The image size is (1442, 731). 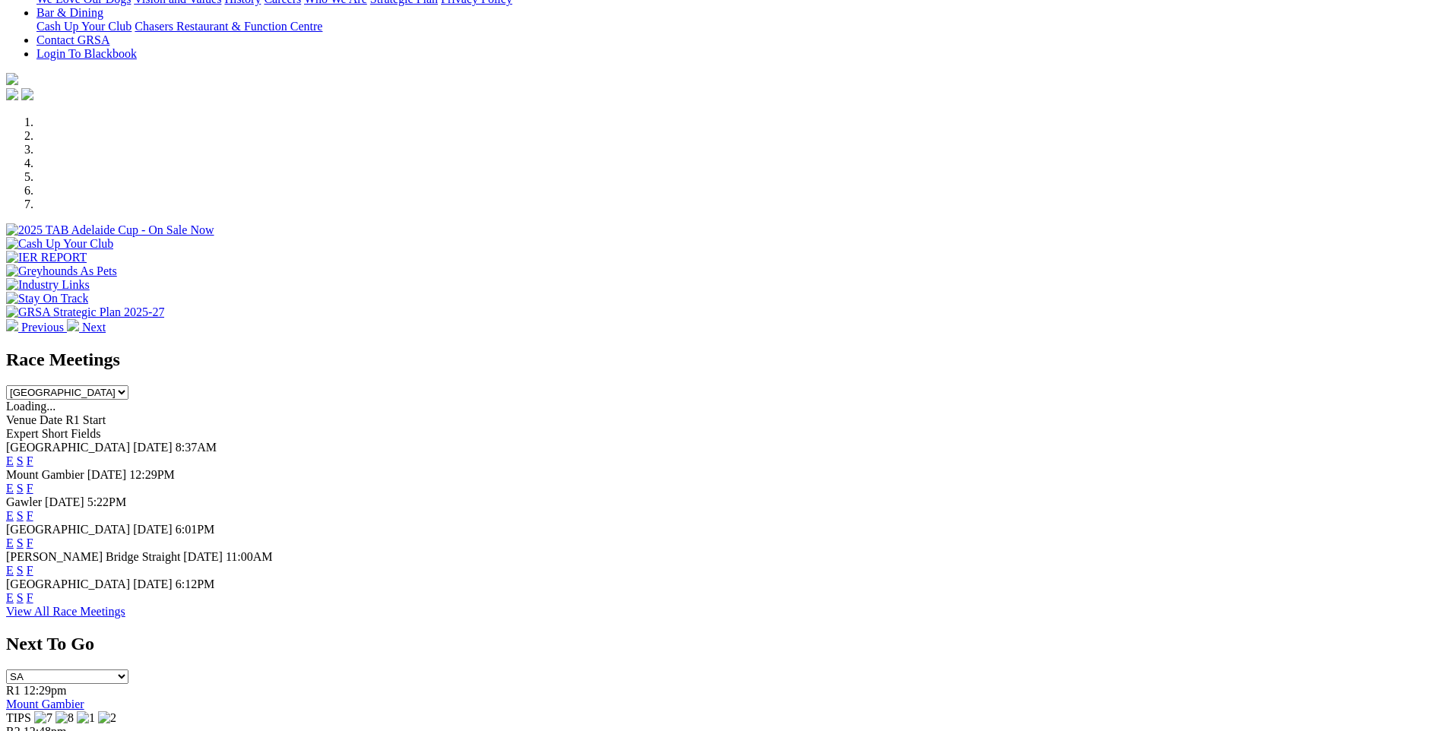 What do you see at coordinates (21, 419) in the screenshot?
I see `span: Venue` at bounding box center [21, 419].